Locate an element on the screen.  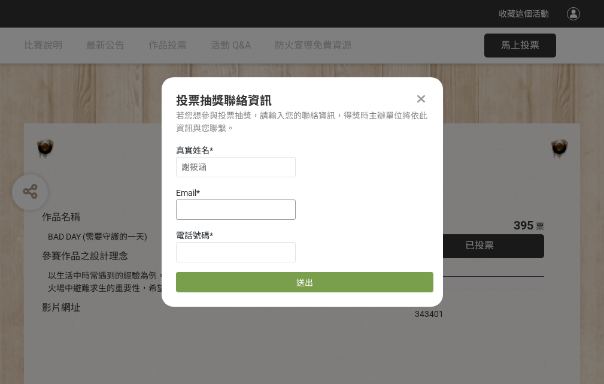
span: 作品投票 is located at coordinates (168, 45).